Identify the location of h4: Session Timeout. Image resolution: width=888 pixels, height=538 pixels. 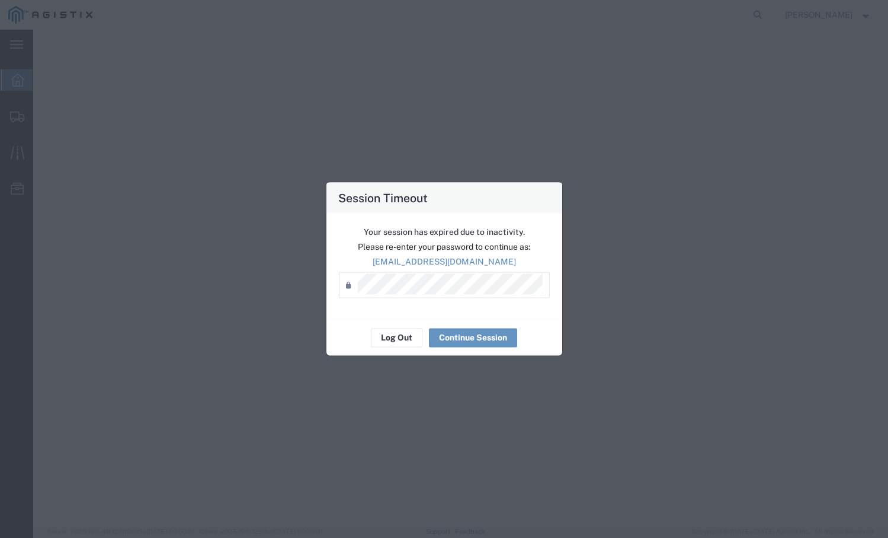
(383, 197).